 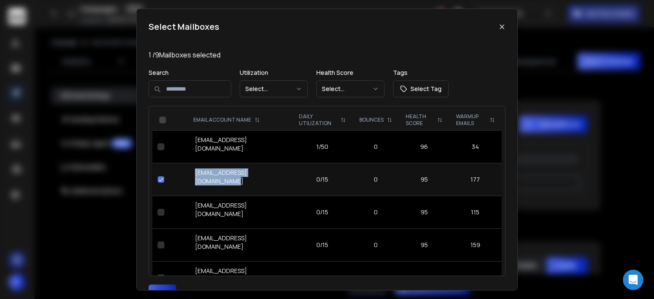 What do you see at coordinates (327, 55) in the screenshot?
I see `p: 1 / 9 Mailboxes selected` at bounding box center [327, 55].